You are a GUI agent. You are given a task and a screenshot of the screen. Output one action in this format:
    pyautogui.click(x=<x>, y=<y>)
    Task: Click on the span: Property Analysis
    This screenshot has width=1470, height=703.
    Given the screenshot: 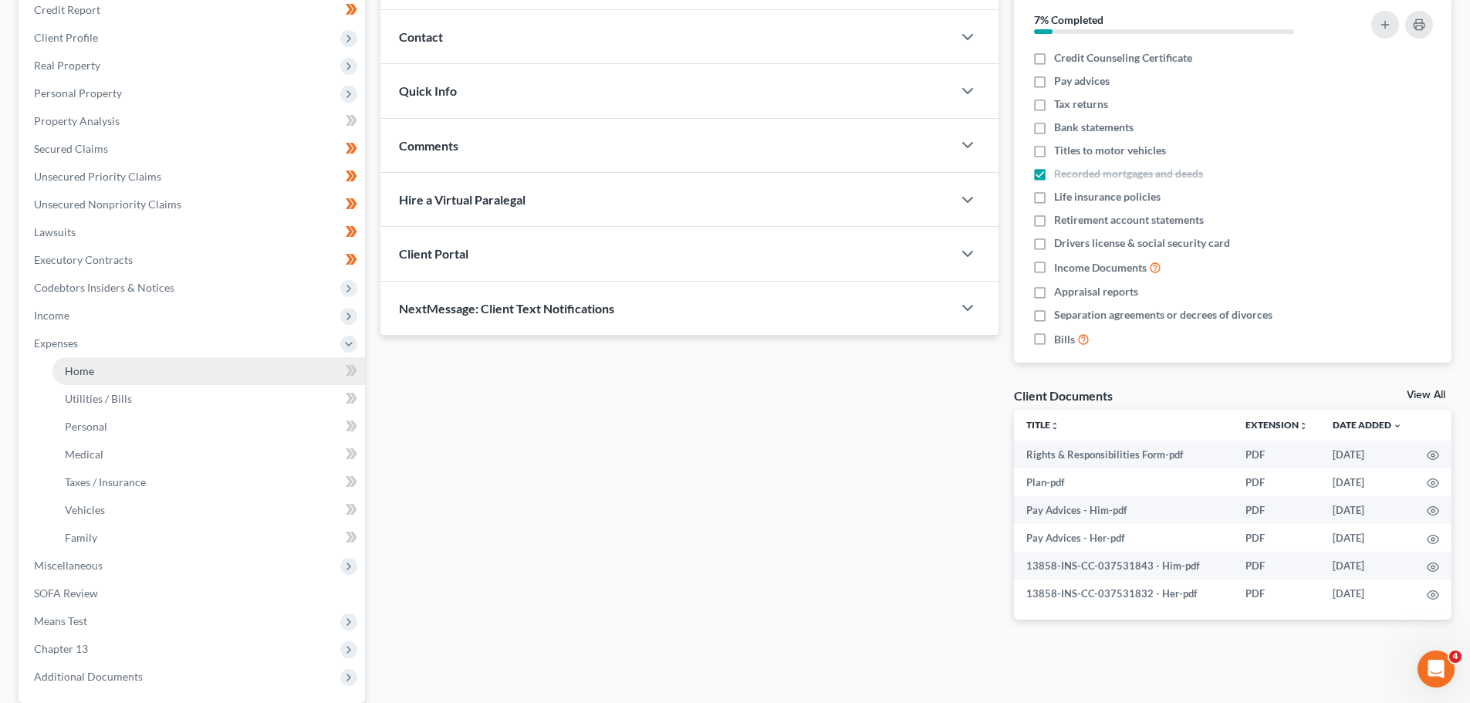 What is the action you would take?
    pyautogui.click(x=76, y=120)
    